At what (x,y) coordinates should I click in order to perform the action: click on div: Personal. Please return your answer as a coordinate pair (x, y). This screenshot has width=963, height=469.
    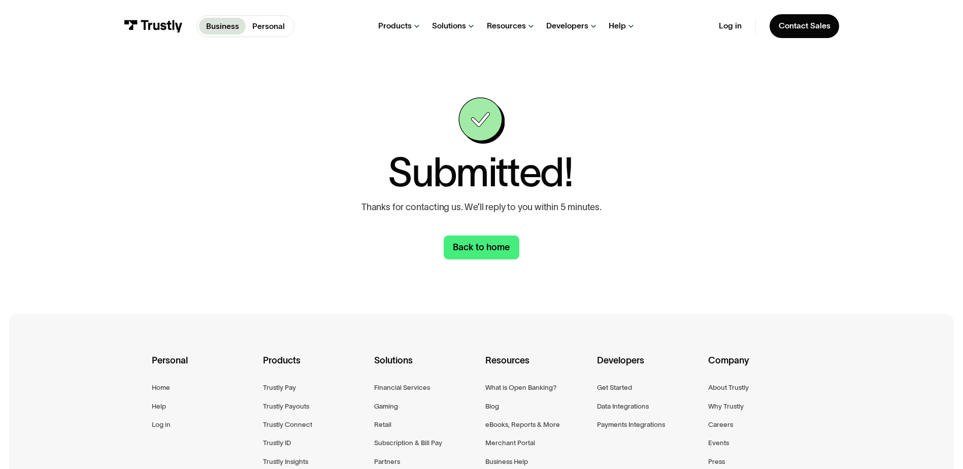
    Looking at the image, I should click on (203, 368).